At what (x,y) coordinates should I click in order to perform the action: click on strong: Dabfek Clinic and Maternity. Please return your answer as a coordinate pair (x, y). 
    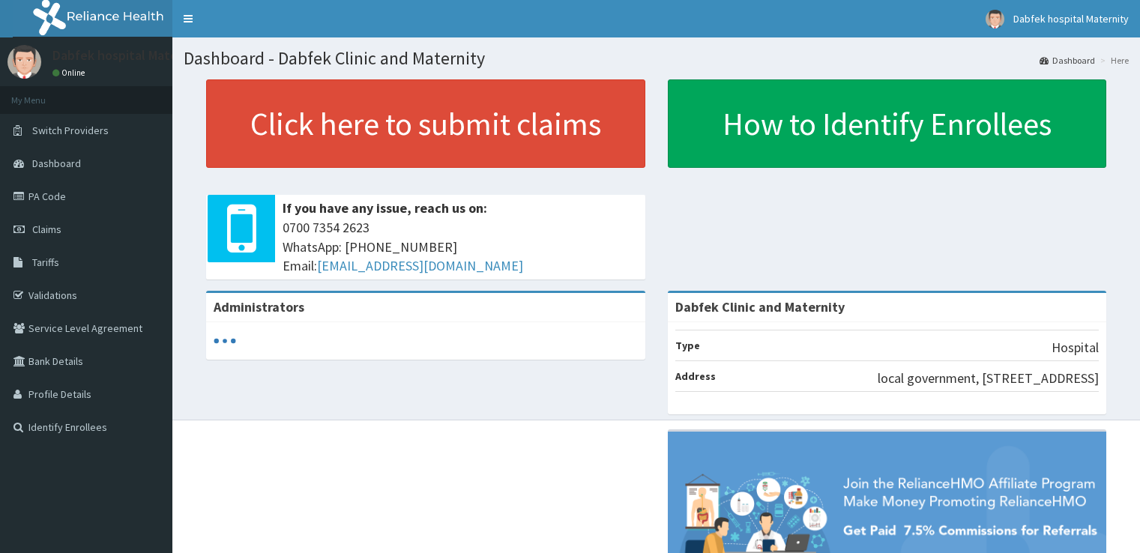
    Looking at the image, I should click on (760, 307).